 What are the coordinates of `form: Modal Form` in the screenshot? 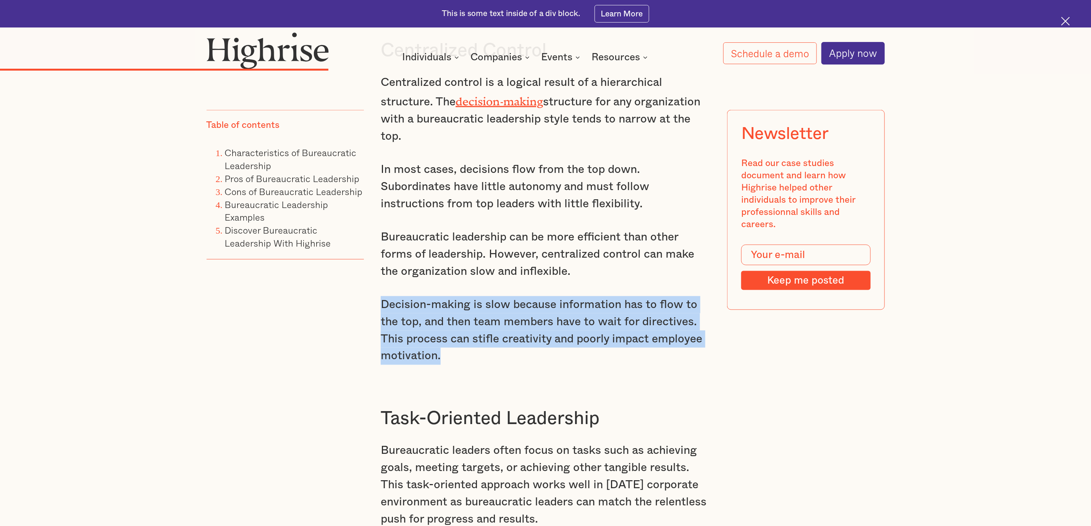 It's located at (806, 267).